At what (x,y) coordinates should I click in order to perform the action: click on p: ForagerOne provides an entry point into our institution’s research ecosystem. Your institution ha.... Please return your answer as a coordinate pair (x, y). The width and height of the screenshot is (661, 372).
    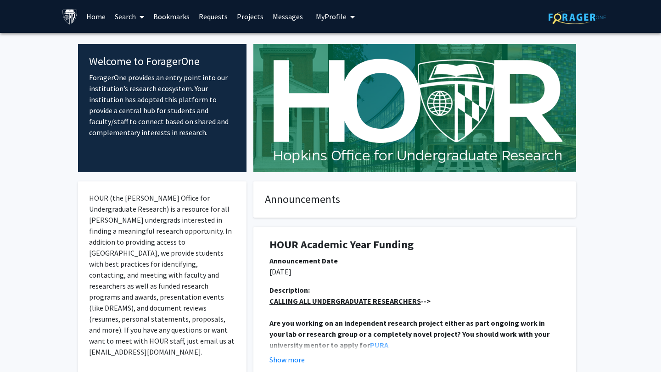
    Looking at the image, I should click on (162, 105).